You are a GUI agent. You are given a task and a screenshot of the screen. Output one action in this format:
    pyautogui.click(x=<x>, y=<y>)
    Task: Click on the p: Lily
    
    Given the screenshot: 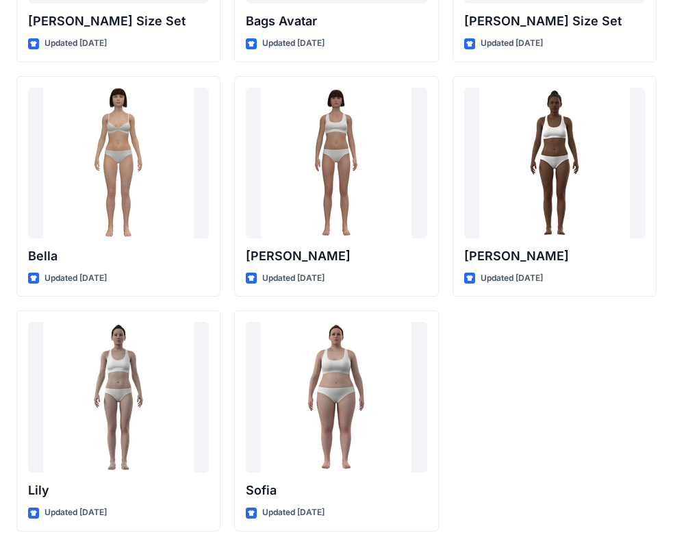 What is the action you would take?
    pyautogui.click(x=118, y=490)
    